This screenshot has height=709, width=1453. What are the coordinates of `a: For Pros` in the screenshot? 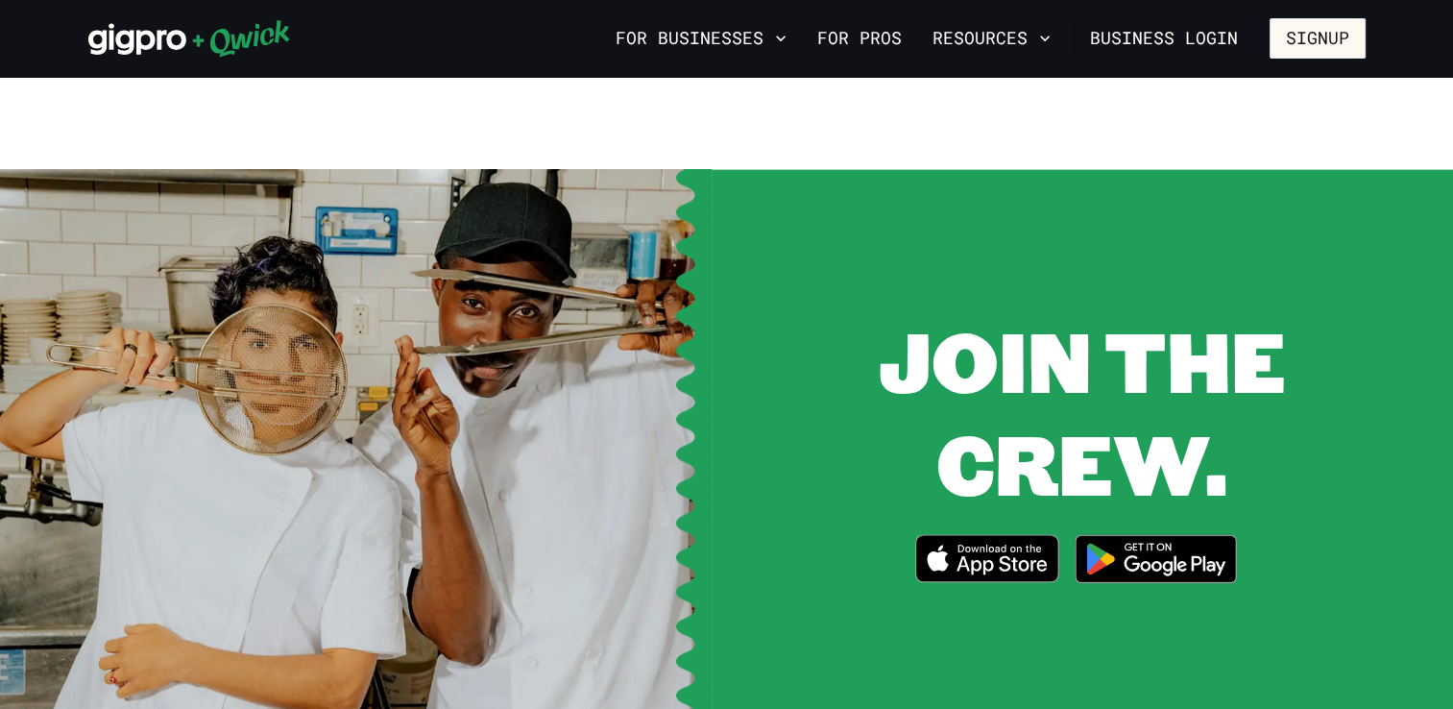 It's located at (860, 38).